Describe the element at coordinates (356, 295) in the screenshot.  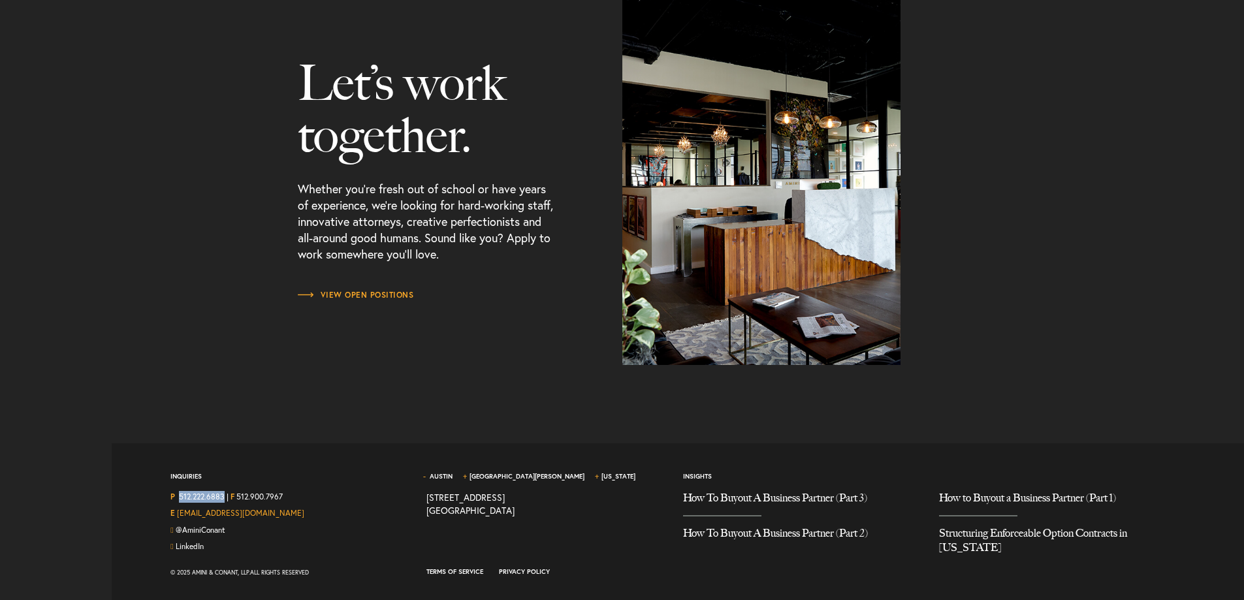
I see `a: View Open Positions` at that location.